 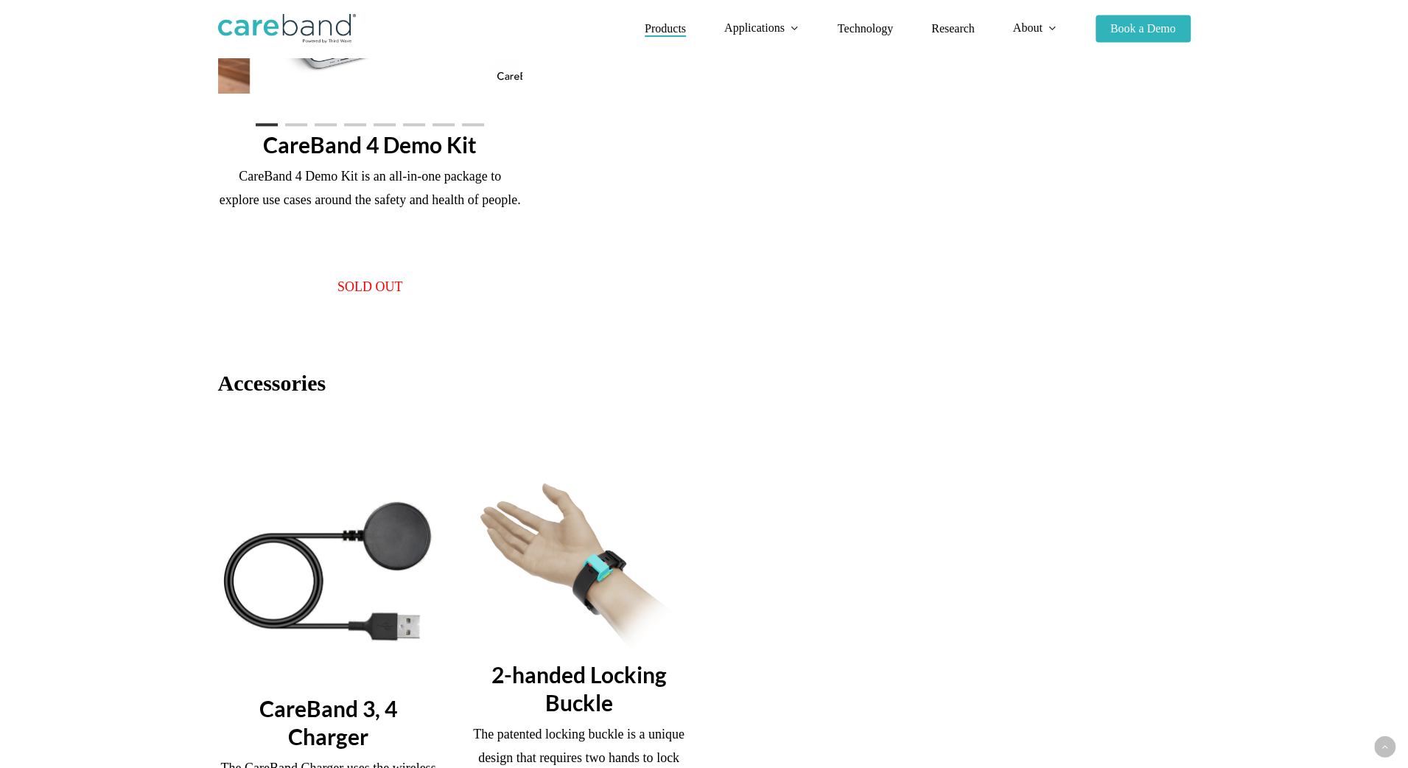 I want to click on li: Page dot 4, so click(x=355, y=124).